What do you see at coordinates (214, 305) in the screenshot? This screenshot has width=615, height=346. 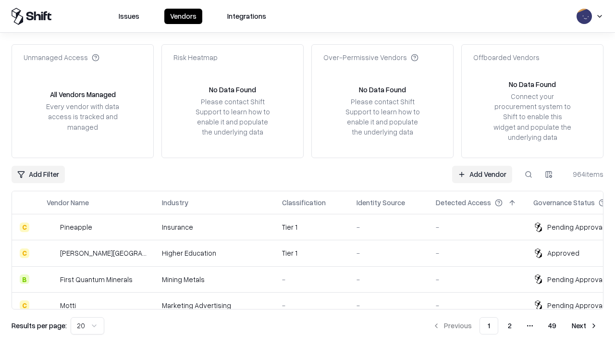 I see `div: Marketing Advertising` at bounding box center [214, 305].